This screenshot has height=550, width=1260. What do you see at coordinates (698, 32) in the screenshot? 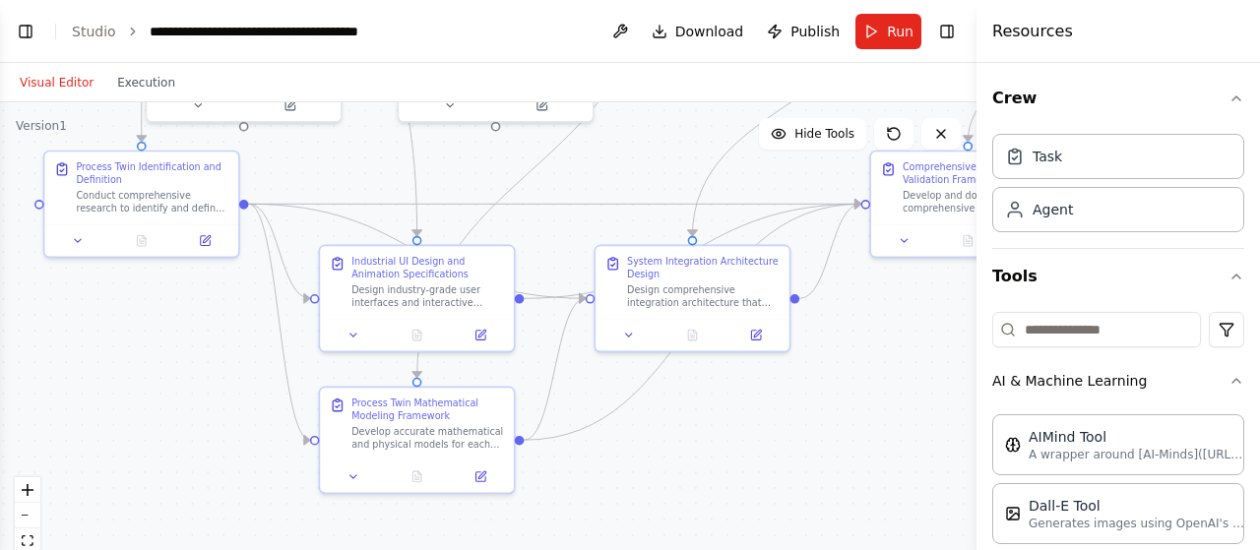
I see `button: Download` at bounding box center [698, 32].